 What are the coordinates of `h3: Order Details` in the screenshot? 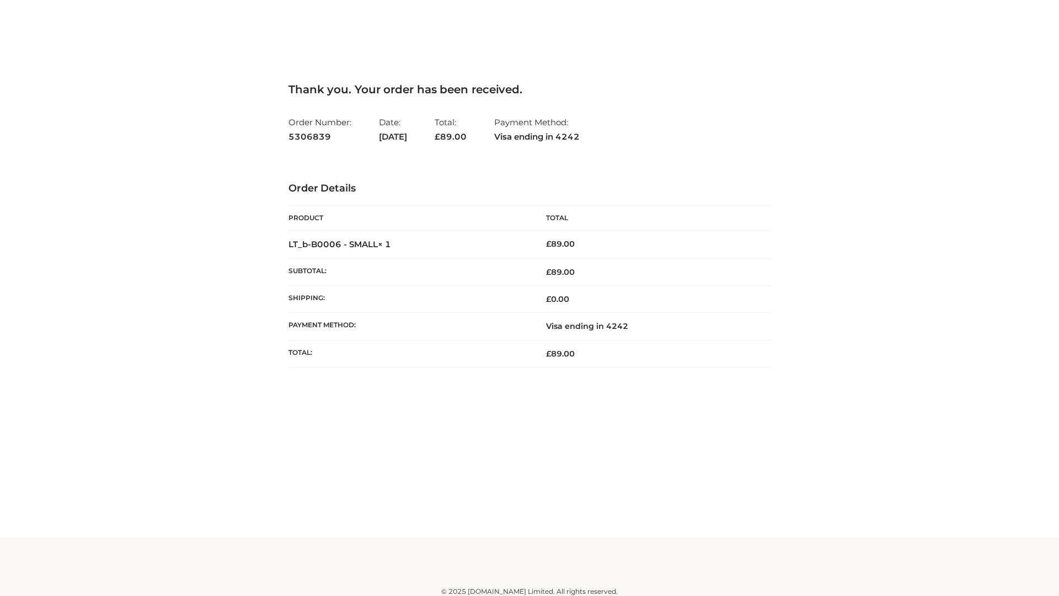 It's located at (530, 189).